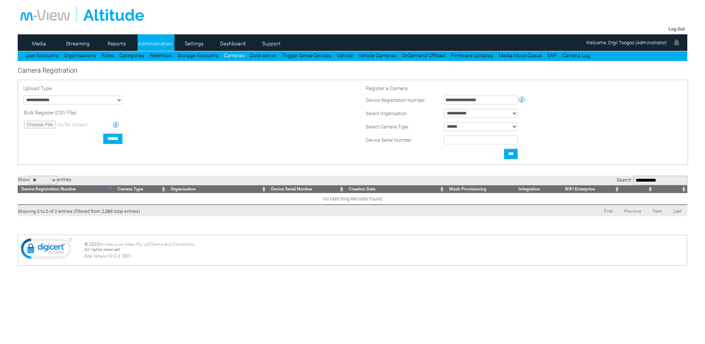 The image size is (705, 344). Describe the element at coordinates (387, 113) in the screenshot. I see `span: Select Organisation:` at that location.